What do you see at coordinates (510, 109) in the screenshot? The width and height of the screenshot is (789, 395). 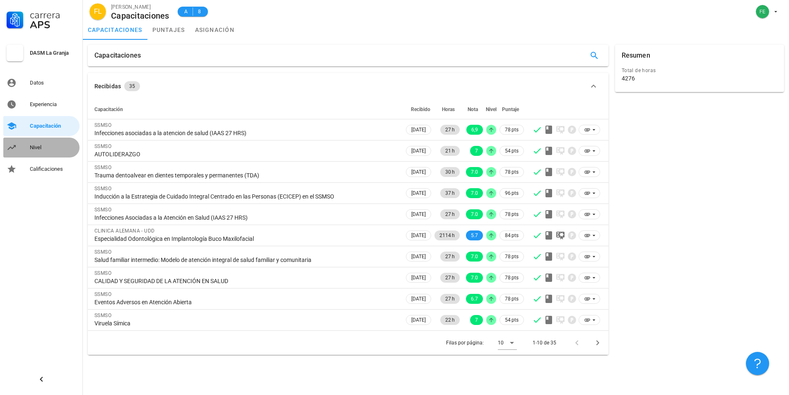 I see `span: Puntaje` at bounding box center [510, 109].